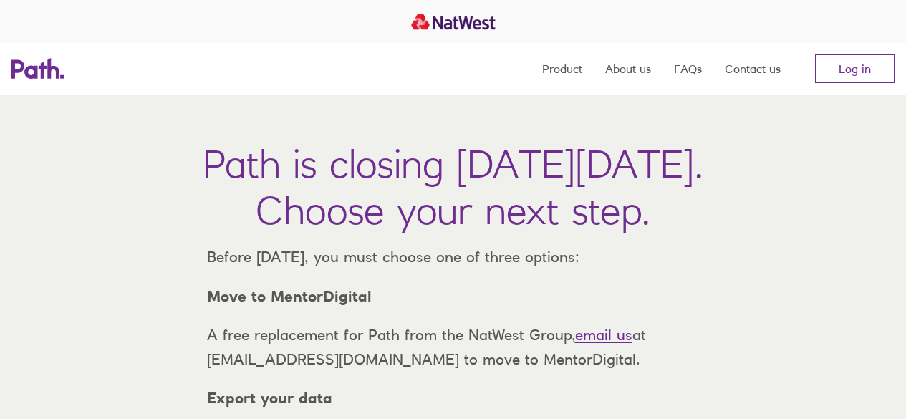  I want to click on a: email us, so click(604, 335).